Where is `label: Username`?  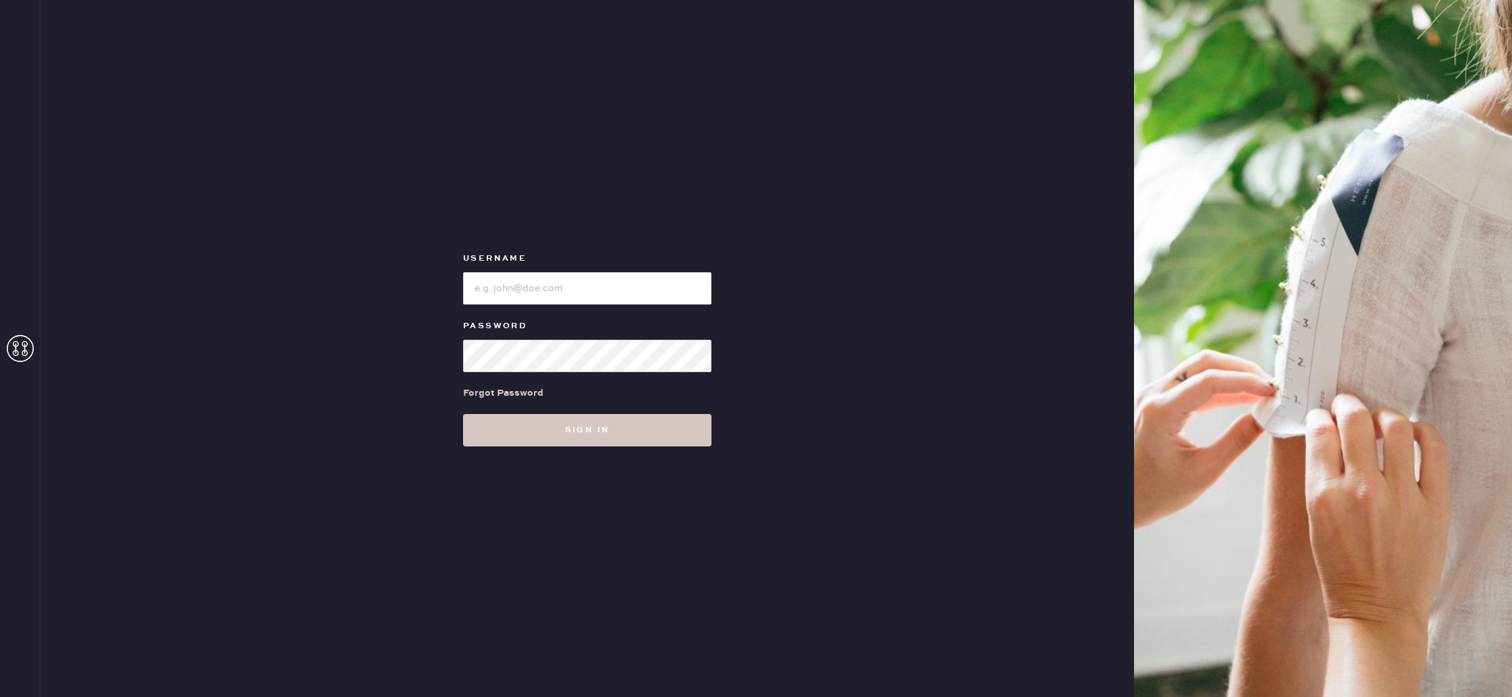
label: Username is located at coordinates (587, 259).